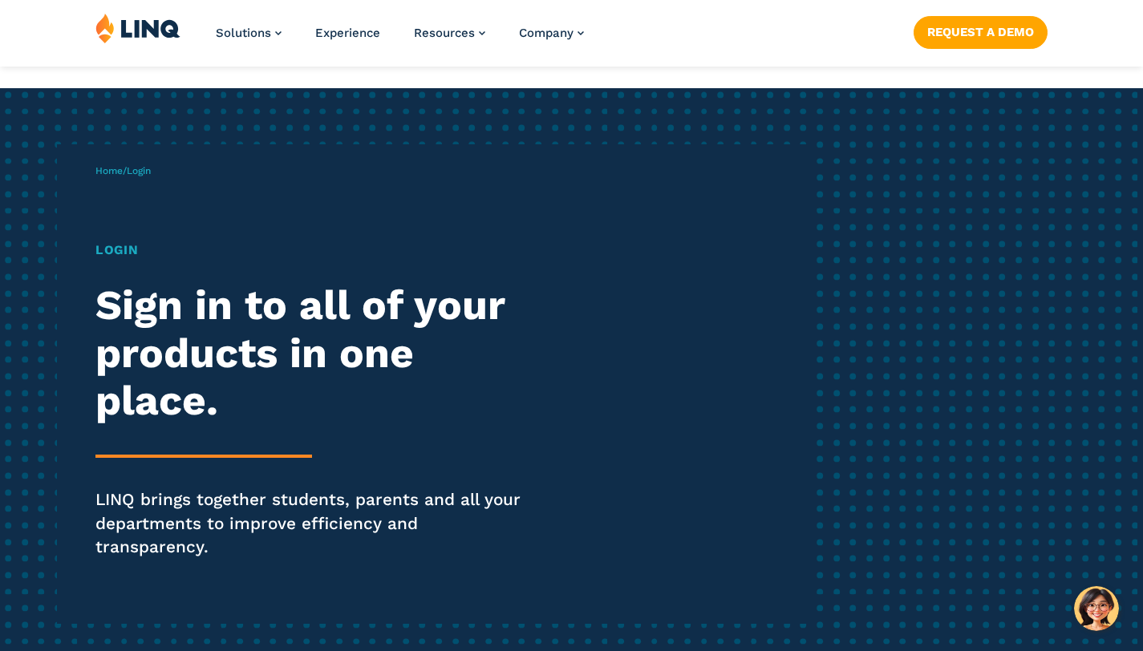 The height and width of the screenshot is (651, 1143). Describe the element at coordinates (243, 33) in the screenshot. I see `span: Solutions` at that location.